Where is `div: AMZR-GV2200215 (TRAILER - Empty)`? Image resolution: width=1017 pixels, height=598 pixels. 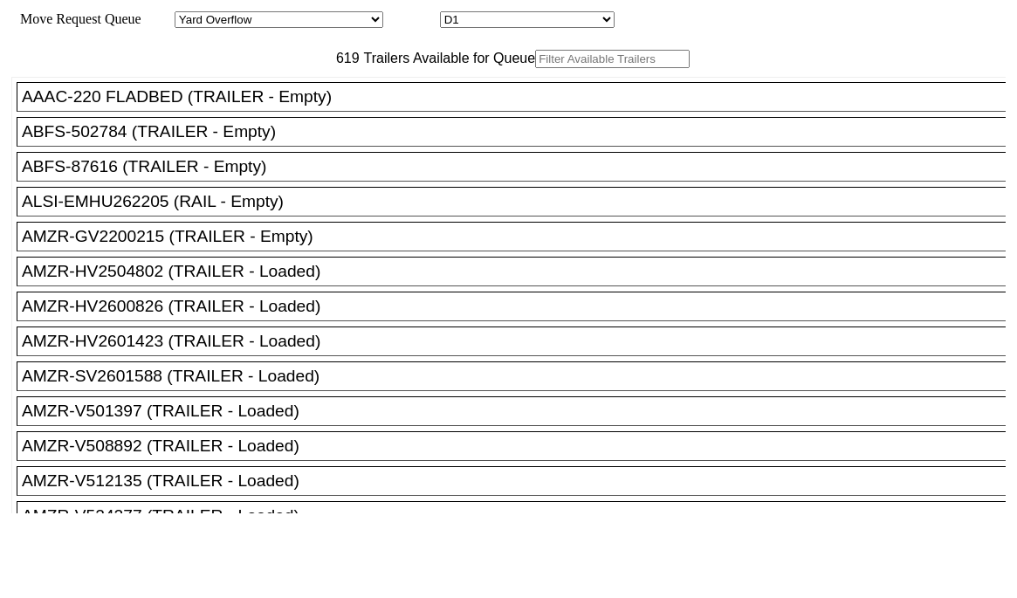 div: AMZR-GV2200215 (TRAILER - Empty) is located at coordinates (518, 237).